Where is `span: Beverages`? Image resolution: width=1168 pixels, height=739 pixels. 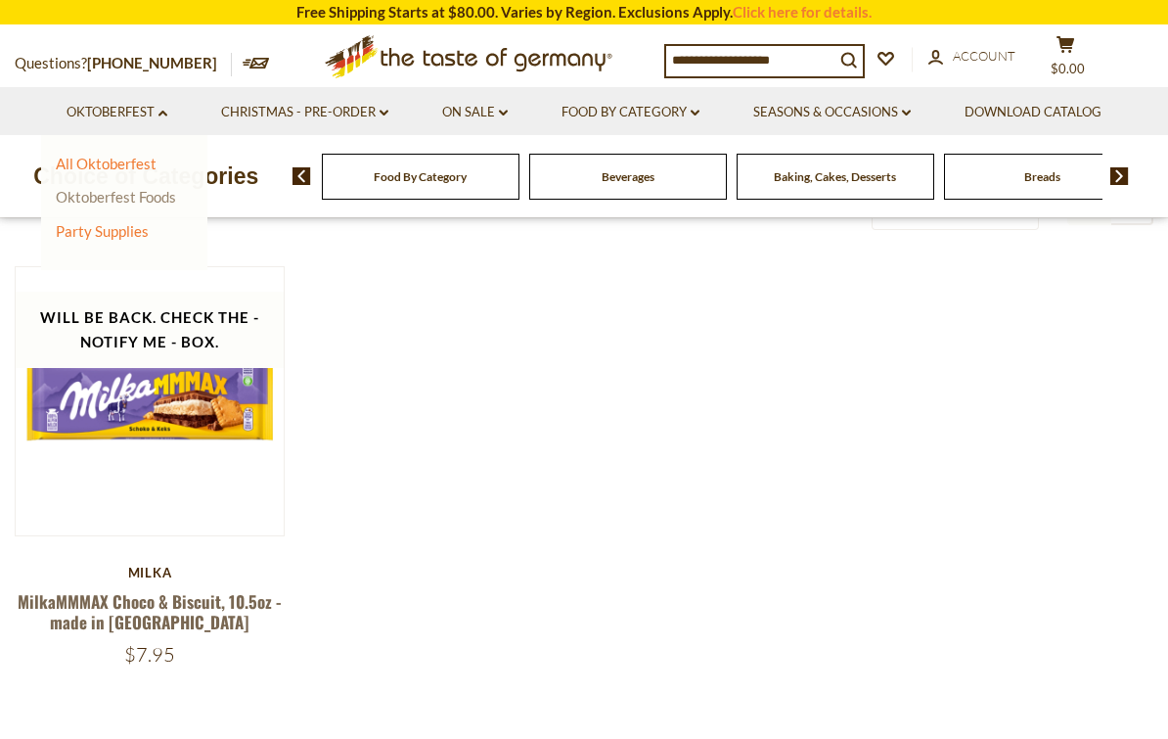 span: Beverages is located at coordinates (628, 176).